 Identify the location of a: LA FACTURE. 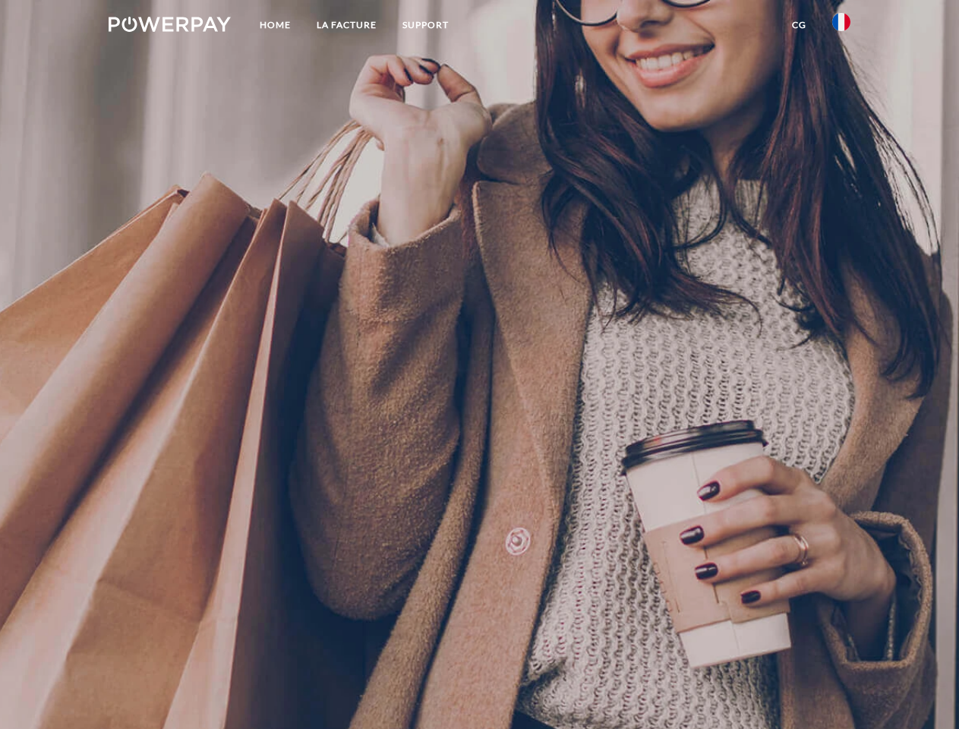
(346, 25).